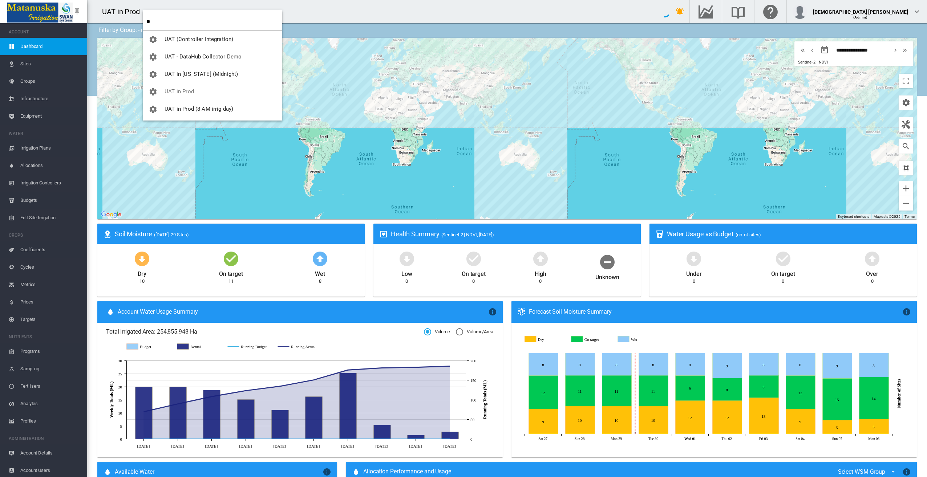 The height and width of the screenshot is (477, 927). I want to click on span: UAT (Controller Integration), so click(199, 39).